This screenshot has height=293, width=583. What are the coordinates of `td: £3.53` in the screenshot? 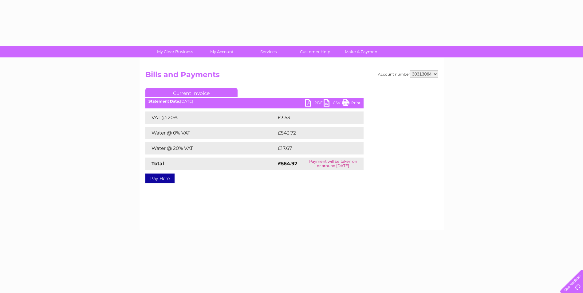 It's located at (313, 118).